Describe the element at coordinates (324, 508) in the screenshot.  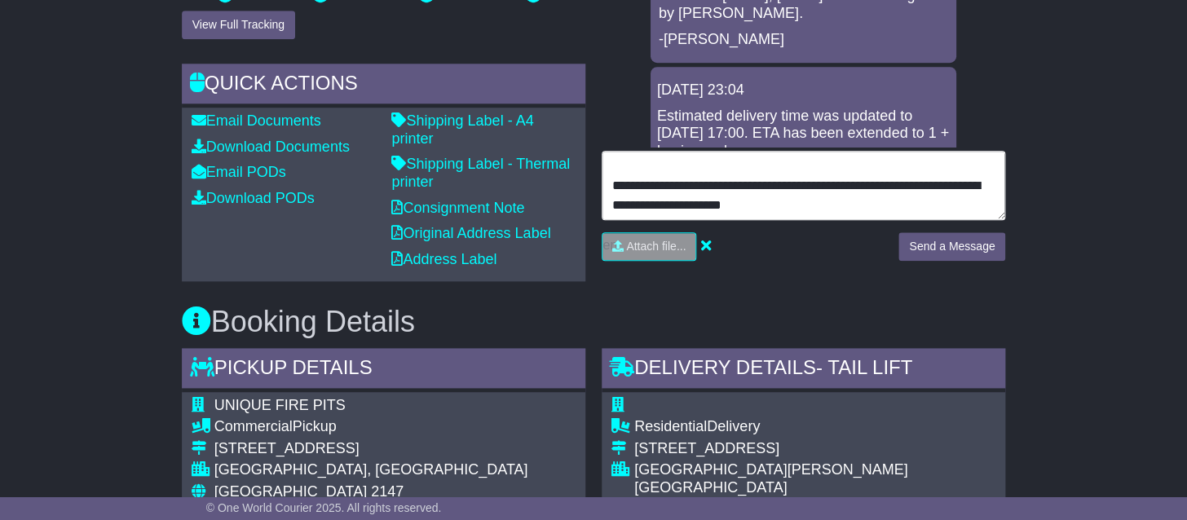
I see `span: © One World Courier 2025. All rights reserved.` at that location.